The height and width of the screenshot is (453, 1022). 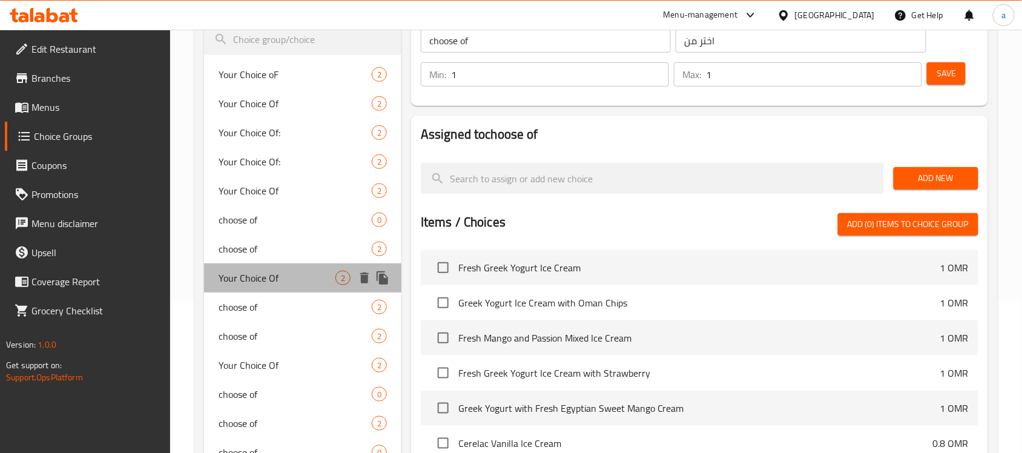 What do you see at coordinates (951, 443) in the screenshot?
I see `p: 0.8 OMR` at bounding box center [951, 443].